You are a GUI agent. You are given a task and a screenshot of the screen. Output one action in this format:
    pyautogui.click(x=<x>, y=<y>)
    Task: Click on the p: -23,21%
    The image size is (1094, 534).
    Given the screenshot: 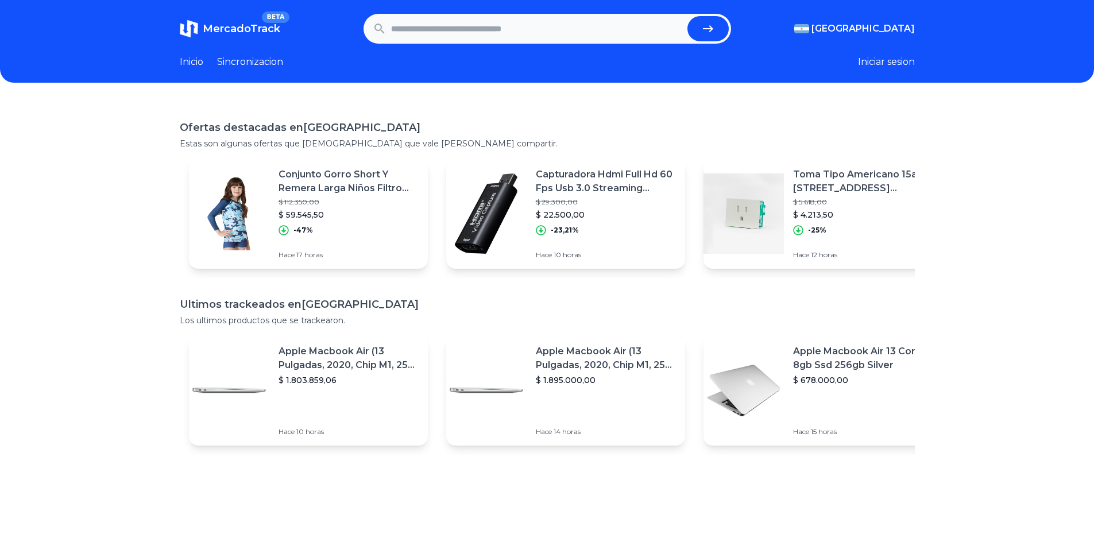 What is the action you would take?
    pyautogui.click(x=565, y=230)
    